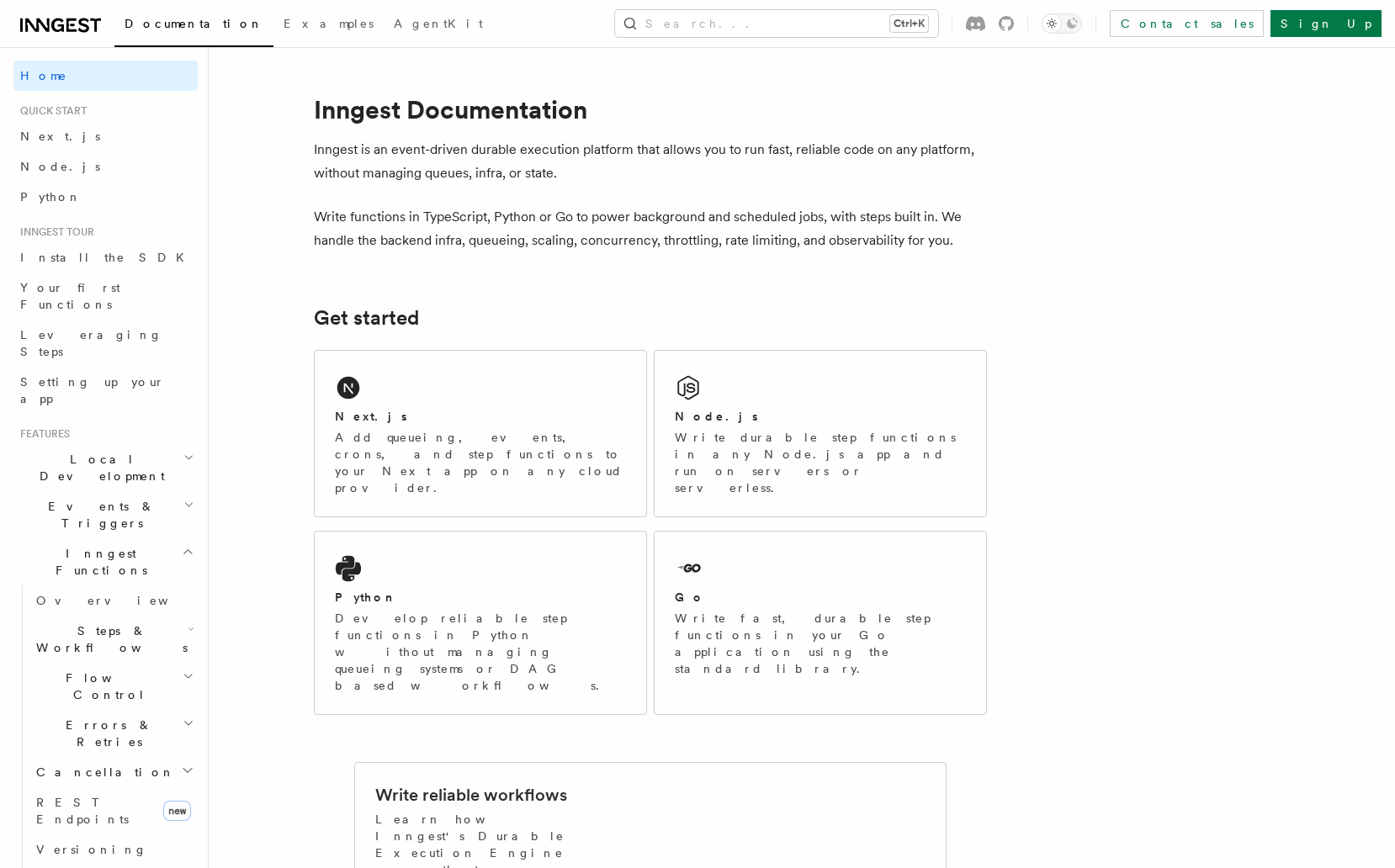 The width and height of the screenshot is (1395, 868). I want to click on a: PythonDevelop reliable step functions in Python without managing queueing systems or DAG based wo..., so click(480, 622).